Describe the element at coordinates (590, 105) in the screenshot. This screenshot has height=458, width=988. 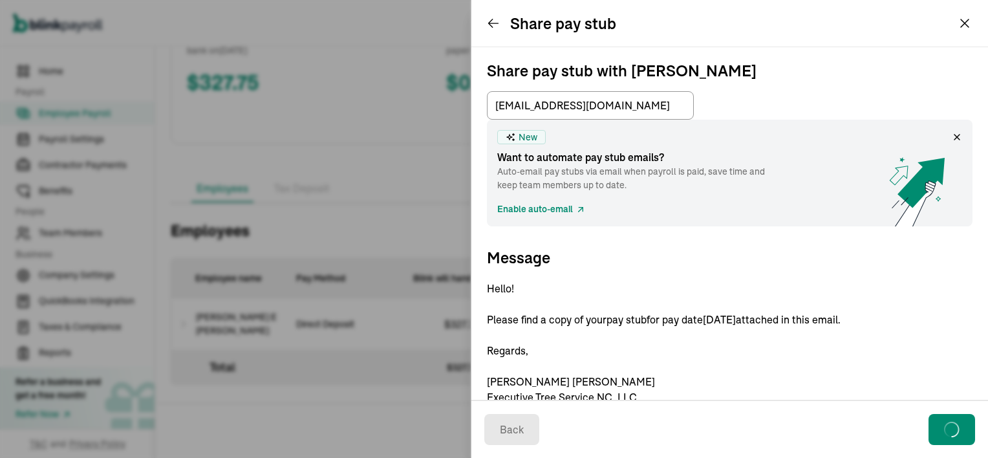
I see `input: TextInput` at that location.